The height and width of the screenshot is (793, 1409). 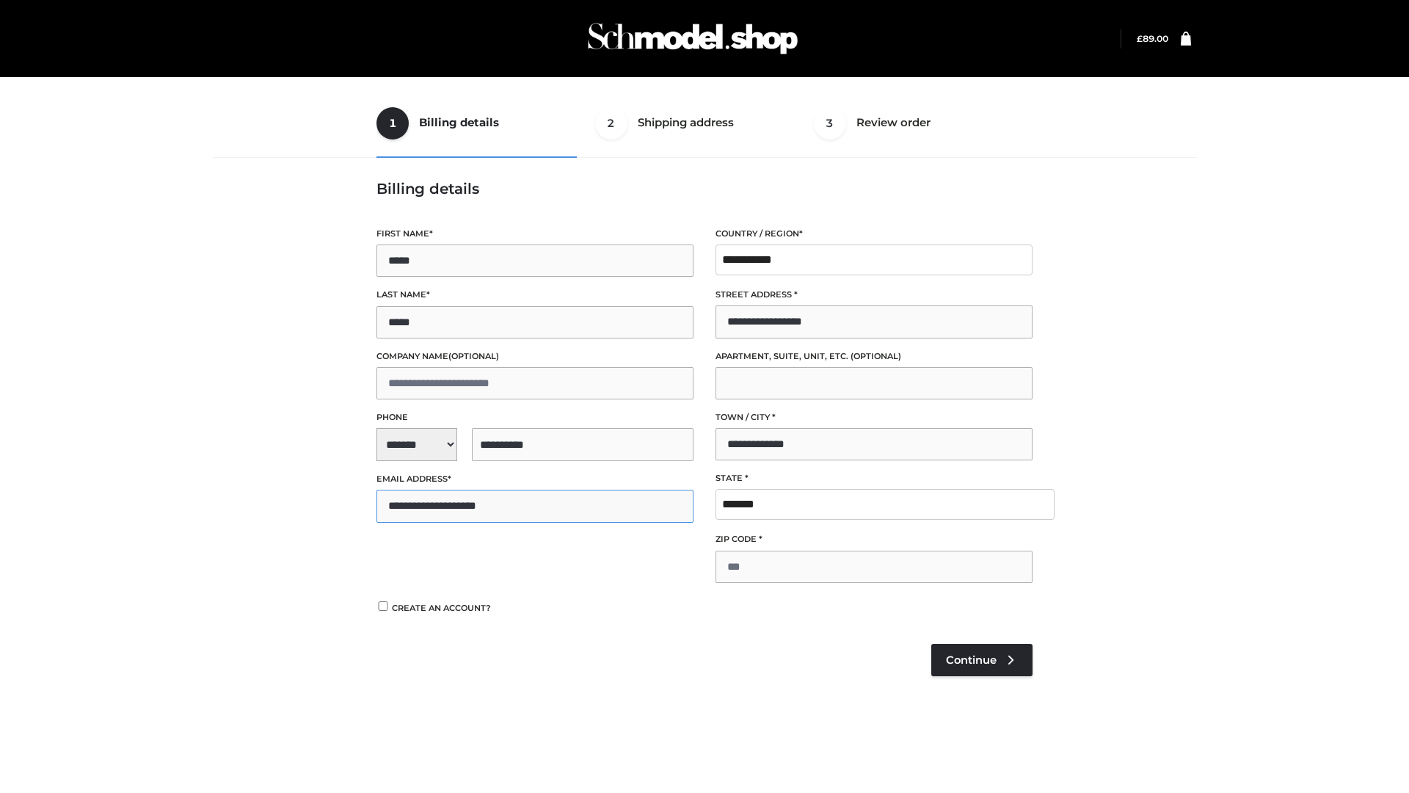 What do you see at coordinates (874, 356) in the screenshot?
I see `label: Apartment, suite, unit, etc.` at bounding box center [874, 356].